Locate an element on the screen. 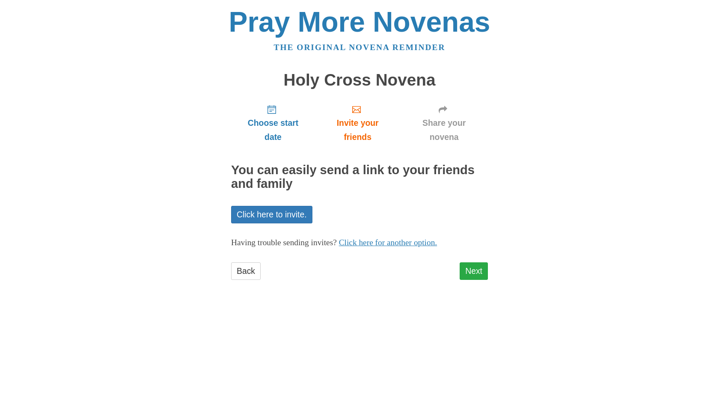  a: Choose start date is located at coordinates (273, 123).